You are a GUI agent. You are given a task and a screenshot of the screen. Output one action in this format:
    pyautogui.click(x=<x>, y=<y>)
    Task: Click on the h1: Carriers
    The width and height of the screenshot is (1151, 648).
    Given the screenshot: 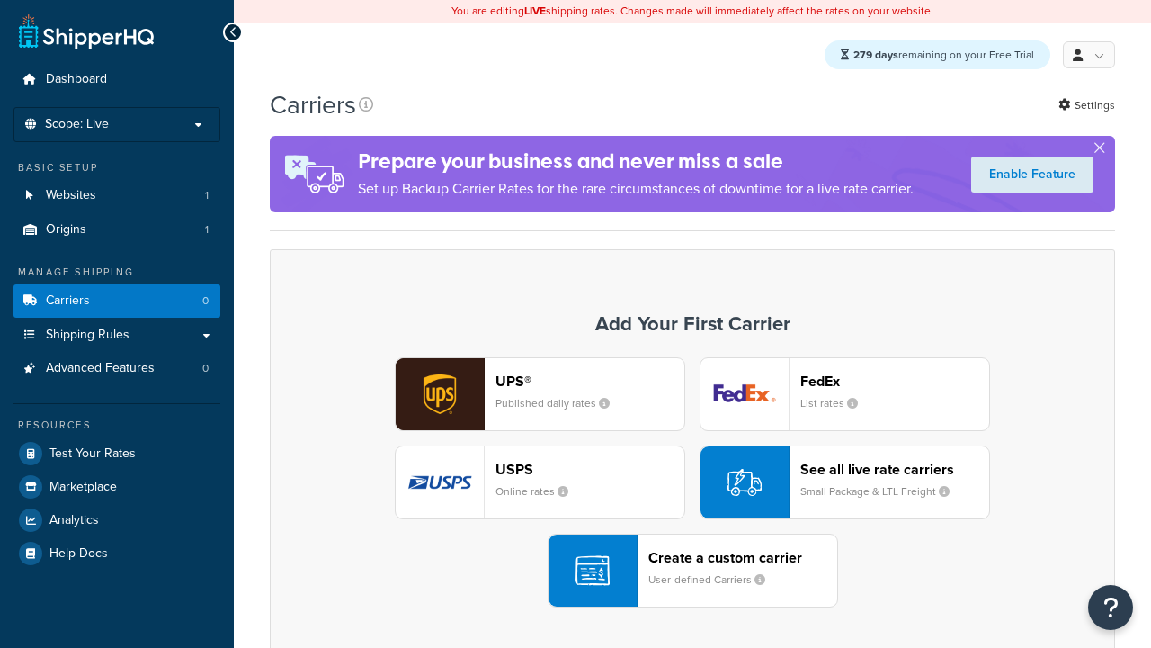 What is the action you would take?
    pyautogui.click(x=313, y=104)
    